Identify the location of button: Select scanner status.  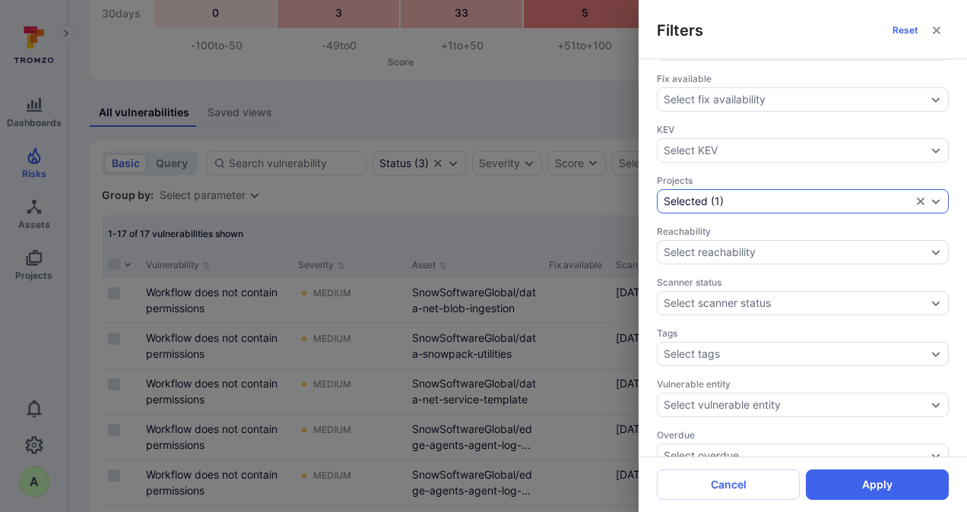
(795, 303).